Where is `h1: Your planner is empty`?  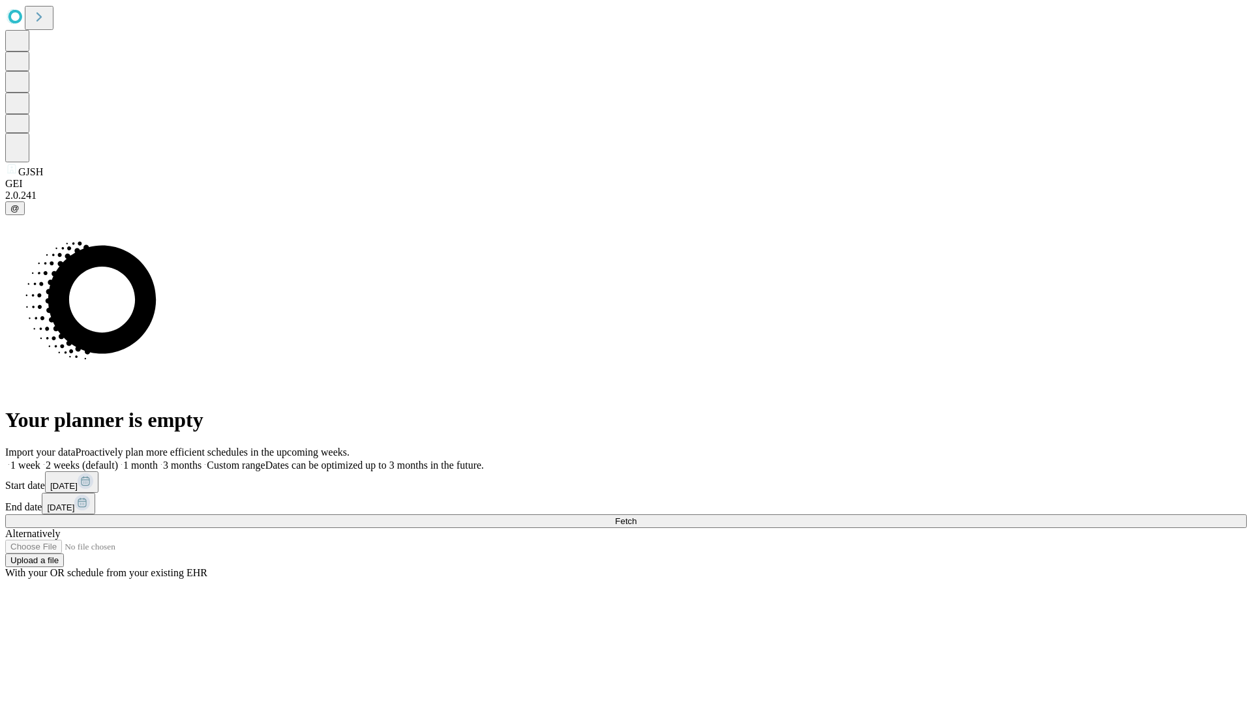
h1: Your planner is empty is located at coordinates (626, 420).